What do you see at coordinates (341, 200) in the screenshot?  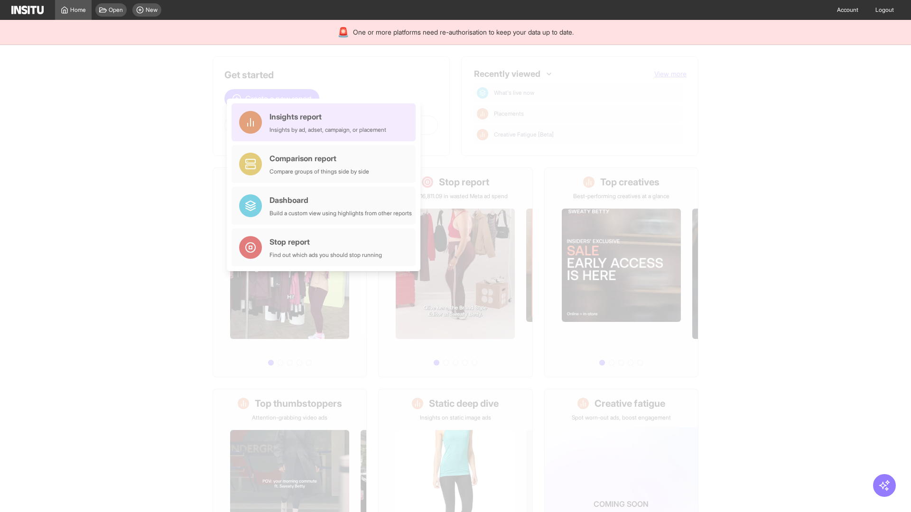 I see `div: Dashboard` at bounding box center [341, 200].